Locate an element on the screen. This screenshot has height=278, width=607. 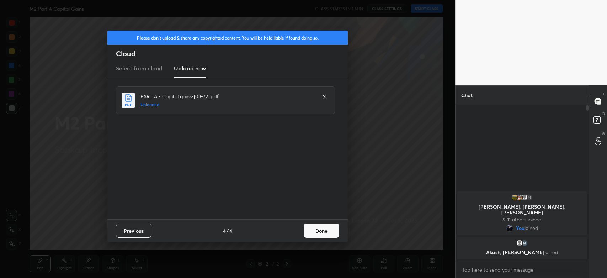
img: 3ecc4a16164f415e9c6631d6952294ad.jpg is located at coordinates (509, 228).